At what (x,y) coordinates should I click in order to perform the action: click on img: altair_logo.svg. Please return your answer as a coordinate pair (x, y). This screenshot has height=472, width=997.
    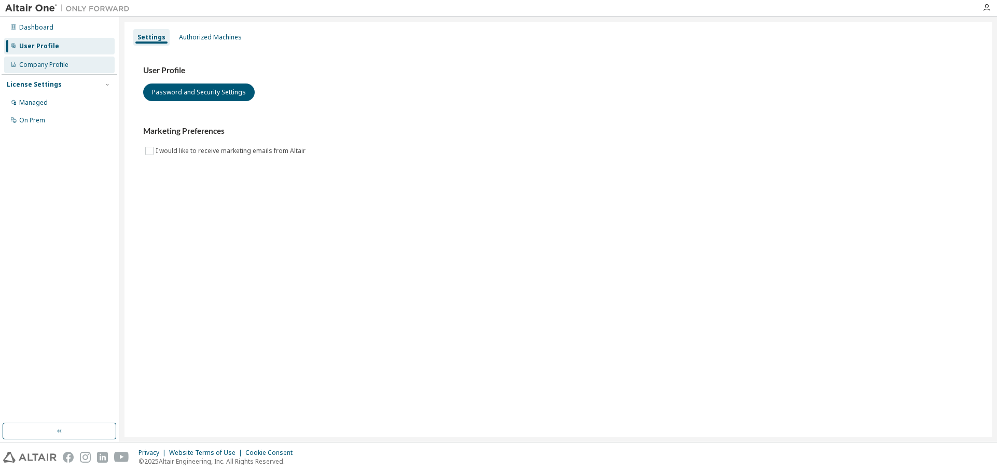
    Looking at the image, I should click on (30, 457).